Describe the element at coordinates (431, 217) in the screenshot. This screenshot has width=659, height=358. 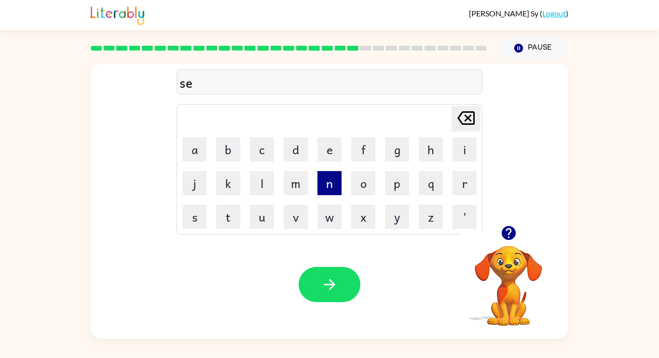
I see `button: z` at that location.